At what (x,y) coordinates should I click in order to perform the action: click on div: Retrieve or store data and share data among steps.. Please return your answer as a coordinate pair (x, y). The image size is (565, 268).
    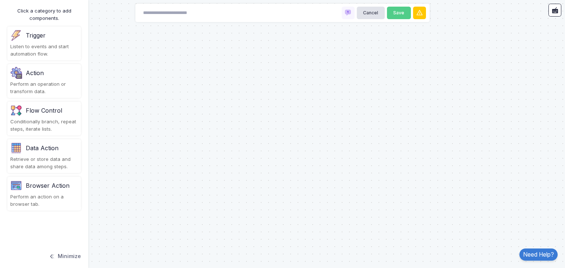
    Looking at the image, I should click on (44, 163).